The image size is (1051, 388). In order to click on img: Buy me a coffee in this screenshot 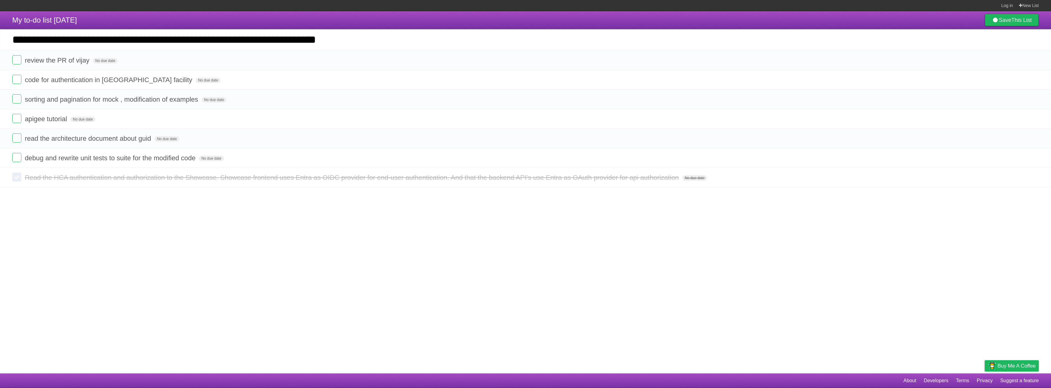, I will do `click(992, 366)`.